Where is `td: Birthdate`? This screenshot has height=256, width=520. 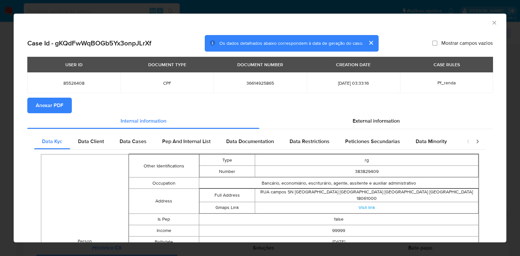 td: Birthdate is located at coordinates (164, 242).